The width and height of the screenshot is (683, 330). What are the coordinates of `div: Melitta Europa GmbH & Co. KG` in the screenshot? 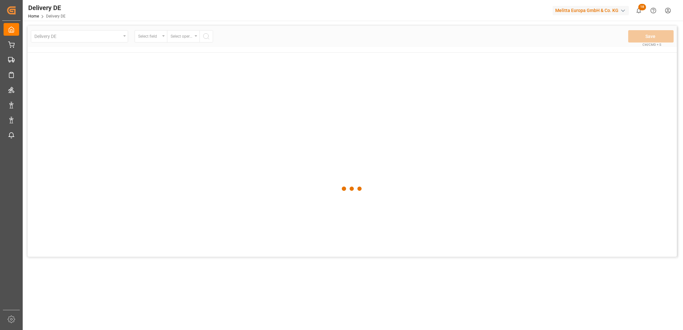 It's located at (590, 10).